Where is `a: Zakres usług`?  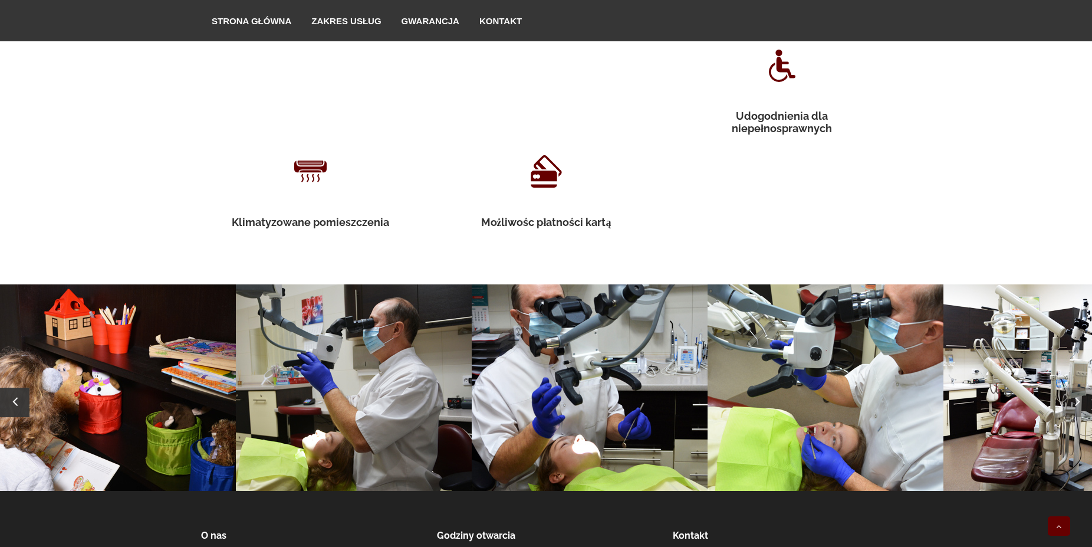 a: Zakres usług is located at coordinates (346, 21).